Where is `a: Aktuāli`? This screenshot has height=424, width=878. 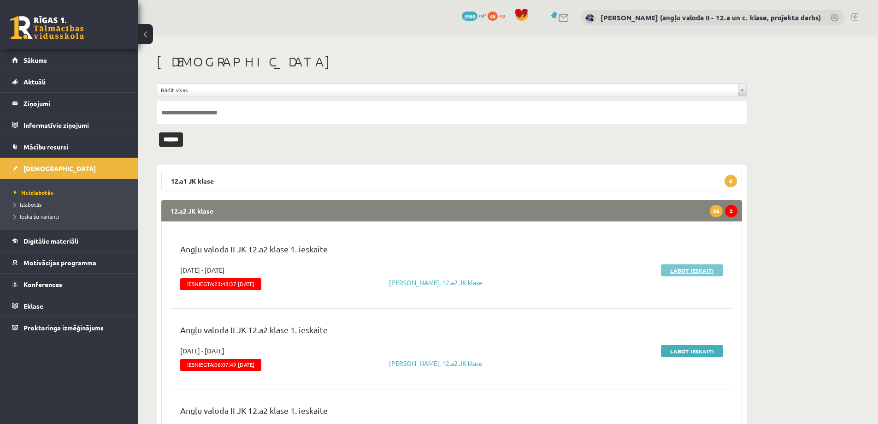 a: Aktuāli is located at coordinates (69, 82).